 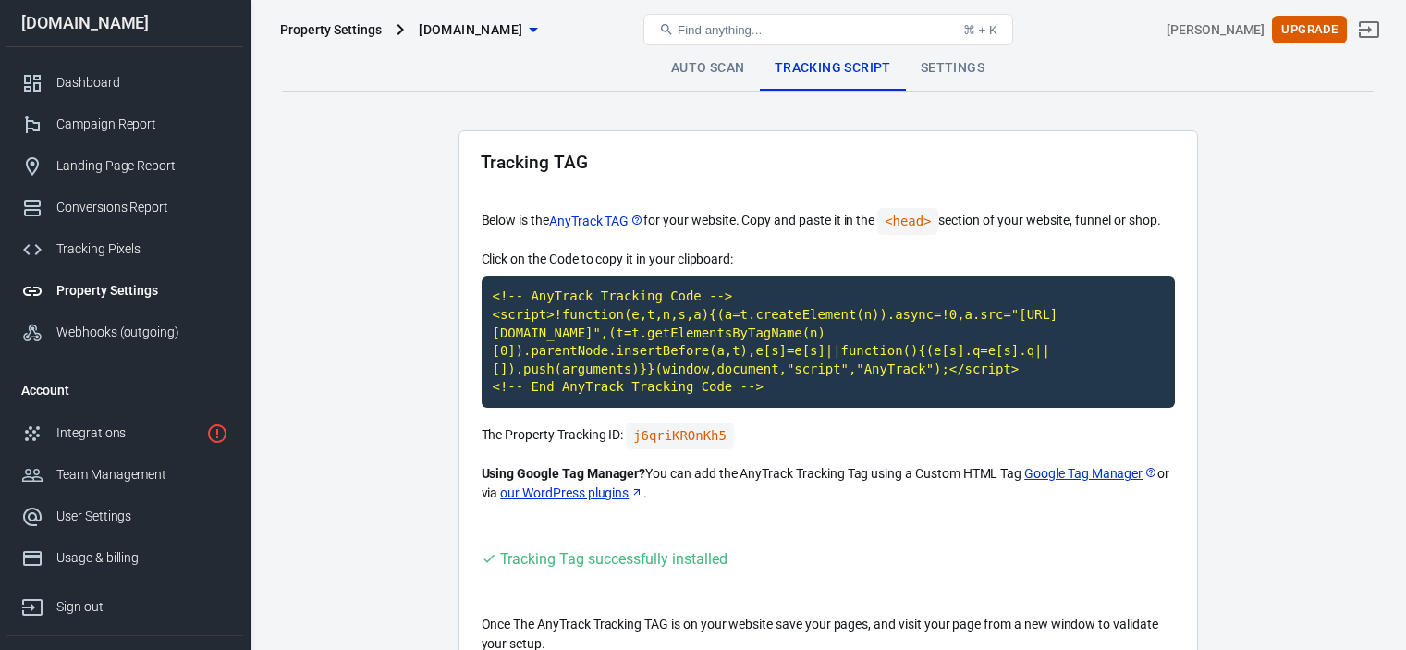 What do you see at coordinates (142, 606) in the screenshot?
I see `div: Sign out` at bounding box center [142, 606].